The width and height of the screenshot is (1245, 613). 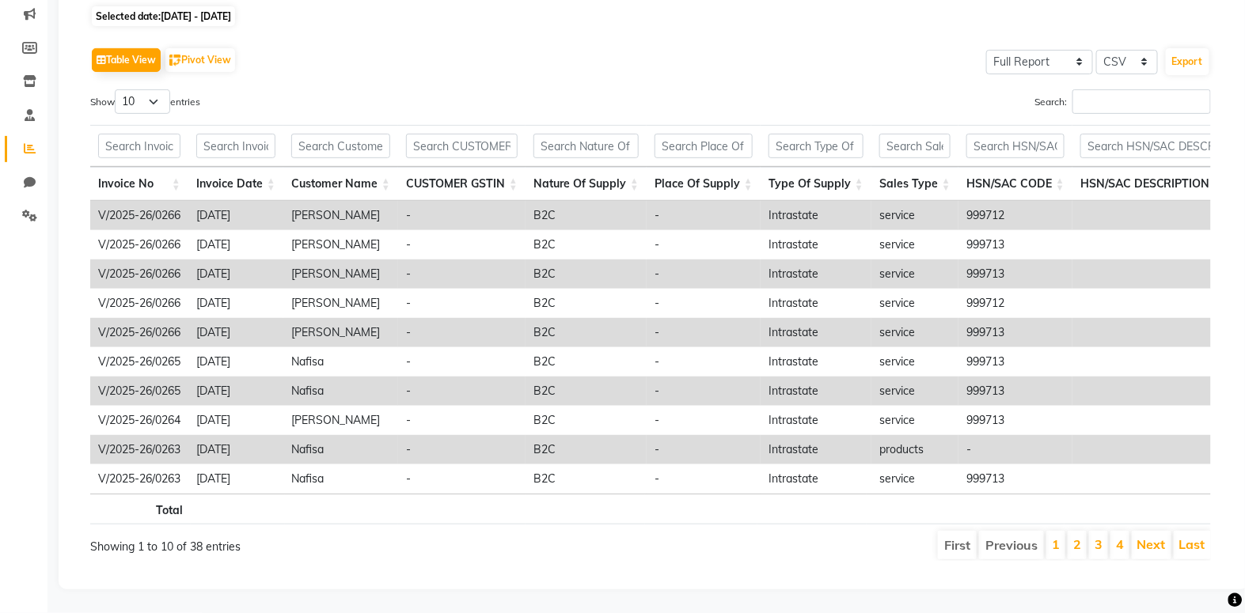 I want to click on td: V/2025-26/0264, so click(x=139, y=420).